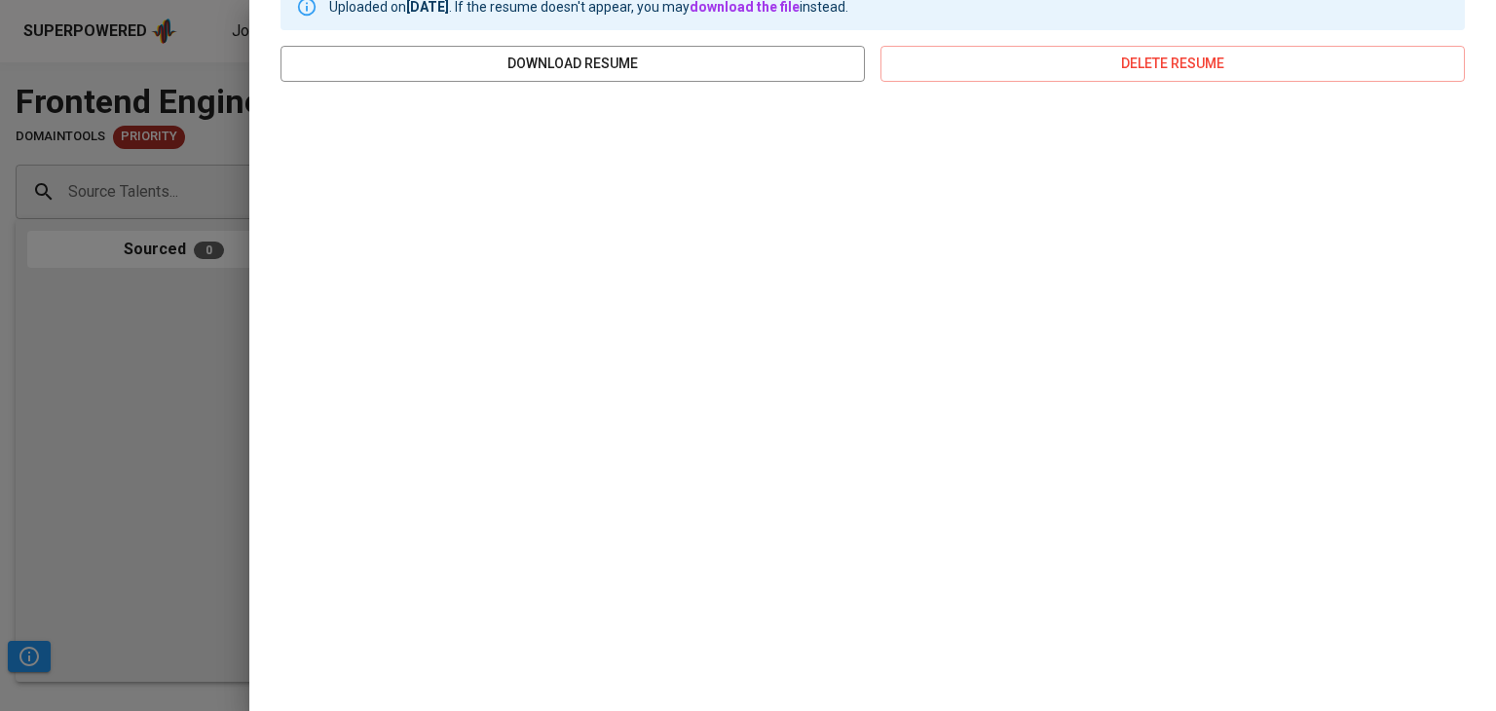 The width and height of the screenshot is (1496, 711). What do you see at coordinates (1173, 63) in the screenshot?
I see `span: delete resume` at bounding box center [1173, 63].